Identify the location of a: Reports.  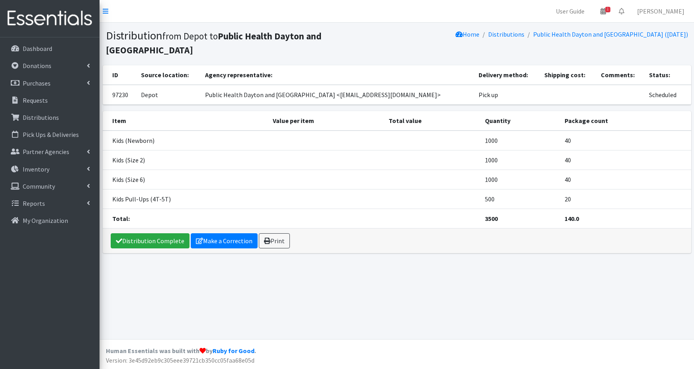
(50, 204).